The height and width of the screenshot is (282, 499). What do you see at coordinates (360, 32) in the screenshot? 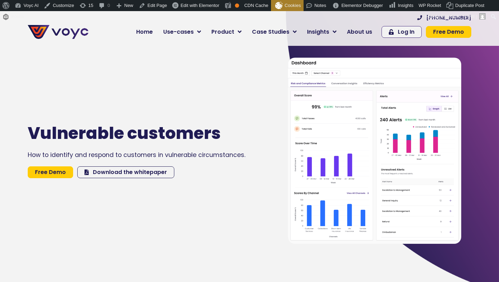
I see `span: About us` at bounding box center [360, 32].